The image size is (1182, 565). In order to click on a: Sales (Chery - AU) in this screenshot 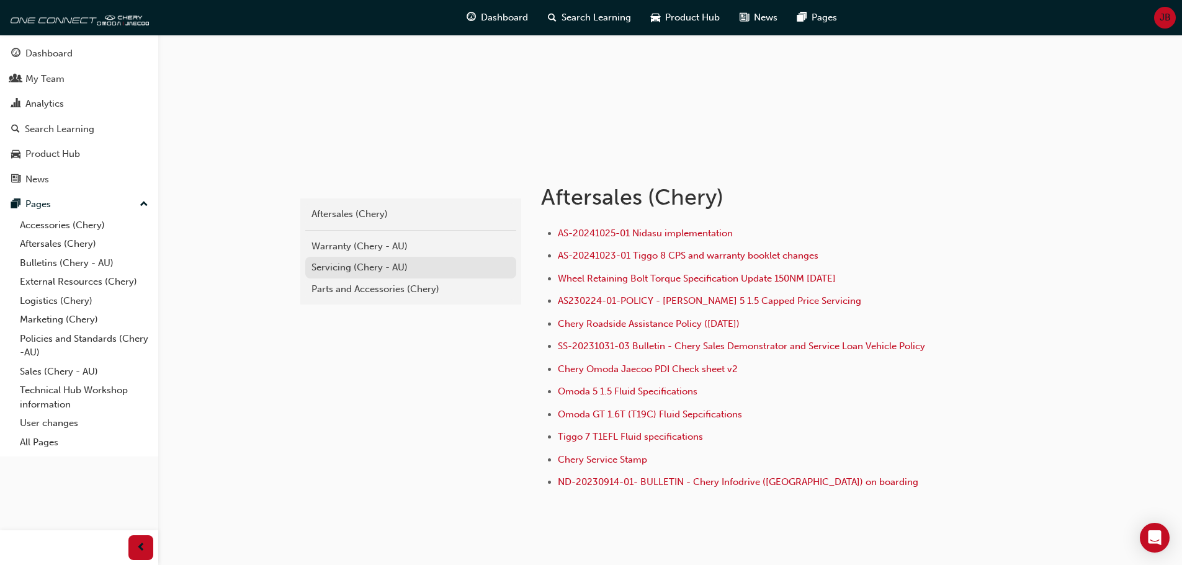, I will do `click(84, 372)`.